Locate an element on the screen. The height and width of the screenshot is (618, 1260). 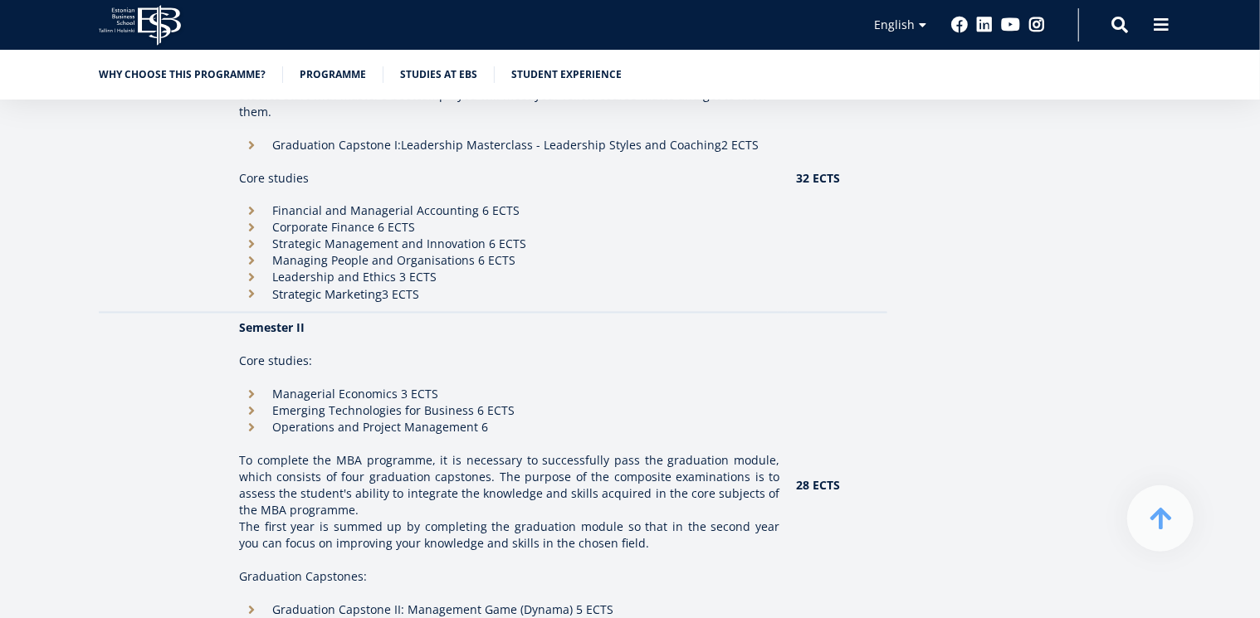
input: One-year MBA (in Estonian) is located at coordinates (9, 237).